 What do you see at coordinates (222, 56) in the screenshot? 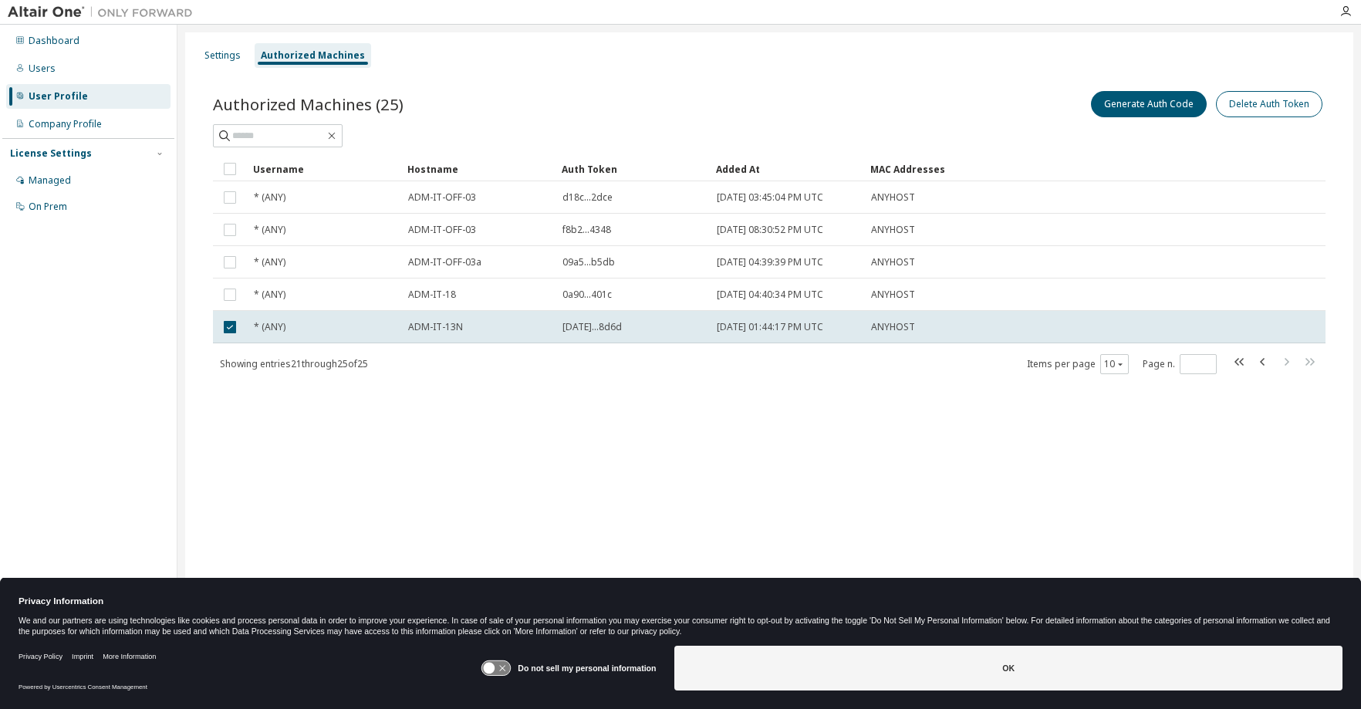
I see `div: Settings` at bounding box center [222, 56].